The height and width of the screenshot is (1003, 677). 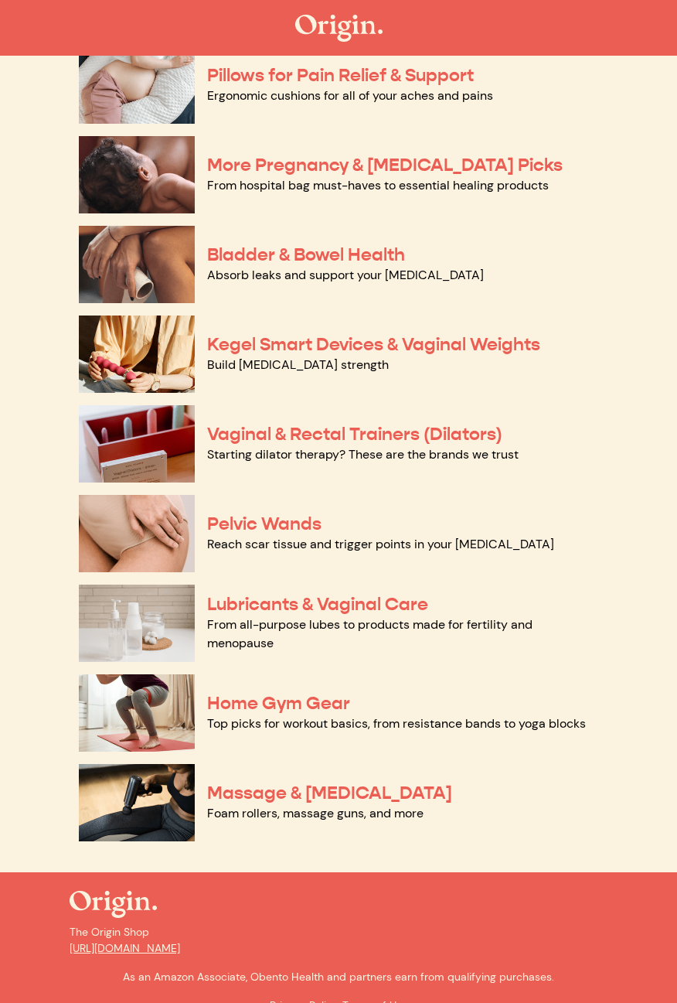 I want to click on a: Starting dilator therapy? These are the brands we trust, so click(x=363, y=454).